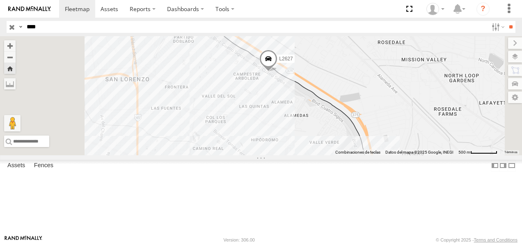  Describe the element at coordinates (12, 123) in the screenshot. I see `button: Arrastra al hombrecito al mapa para abrir Street View` at that location.